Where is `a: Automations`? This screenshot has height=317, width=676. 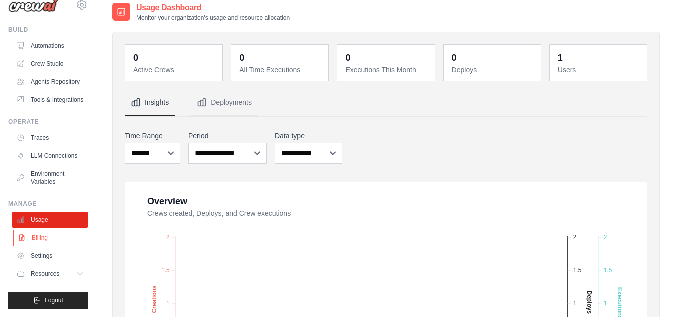
a: Automations is located at coordinates (50, 46).